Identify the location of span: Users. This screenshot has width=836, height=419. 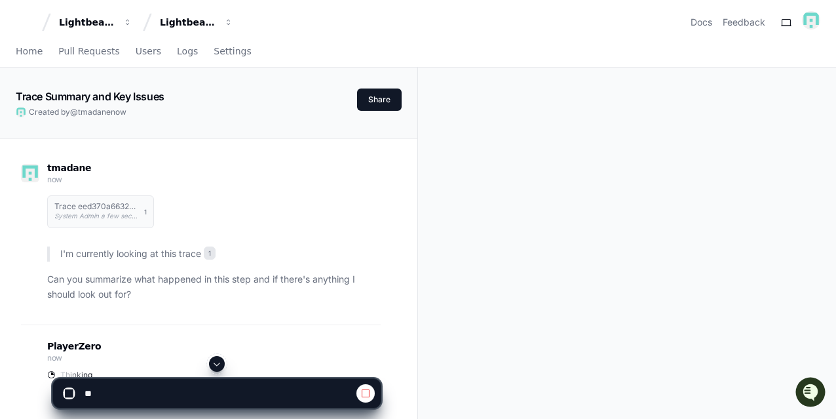
(148, 51).